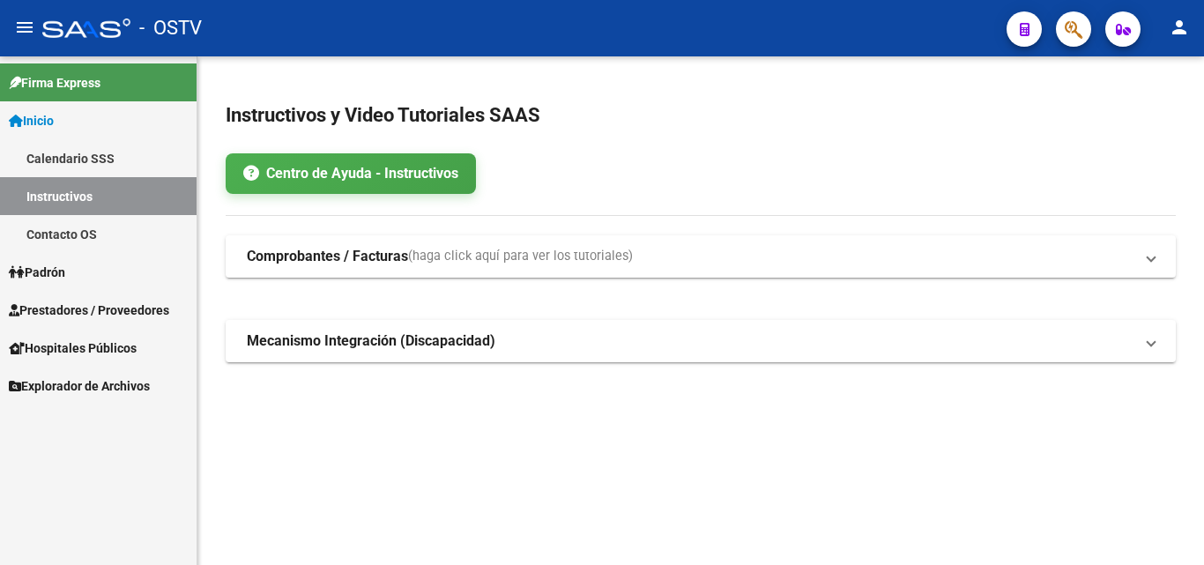 The image size is (1204, 565). Describe the element at coordinates (72, 348) in the screenshot. I see `span: Hospitales Públicos` at that location.